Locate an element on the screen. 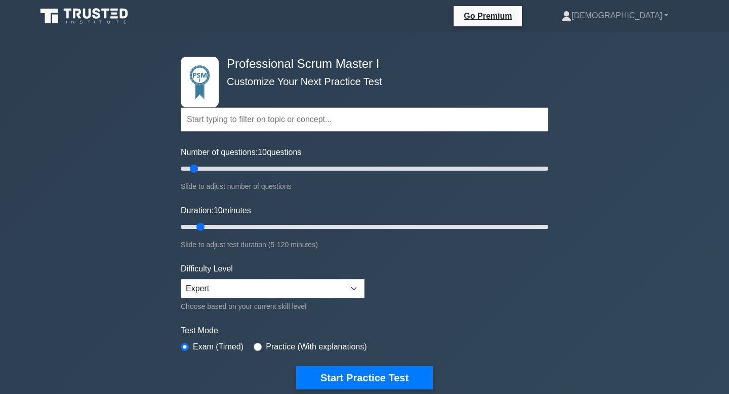 Image resolution: width=729 pixels, height=394 pixels. label: Practice (With explanations) is located at coordinates (316, 347).